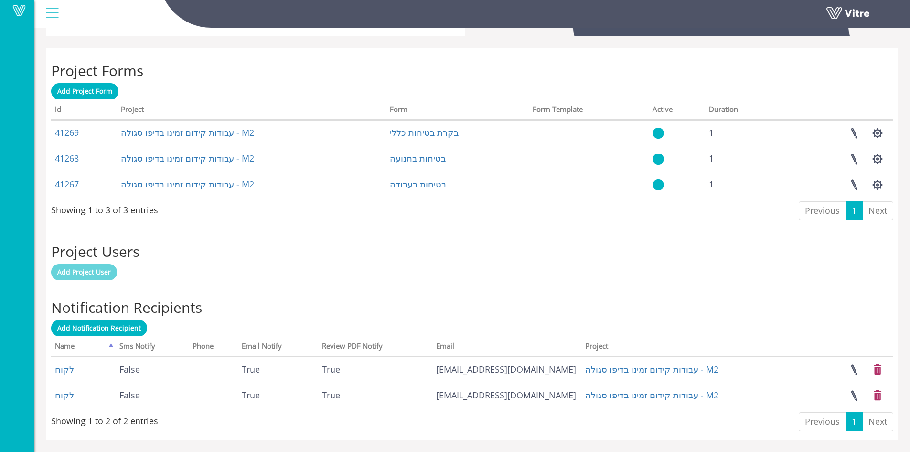 The height and width of the screenshot is (452, 910). I want to click on th: Active, so click(677, 111).